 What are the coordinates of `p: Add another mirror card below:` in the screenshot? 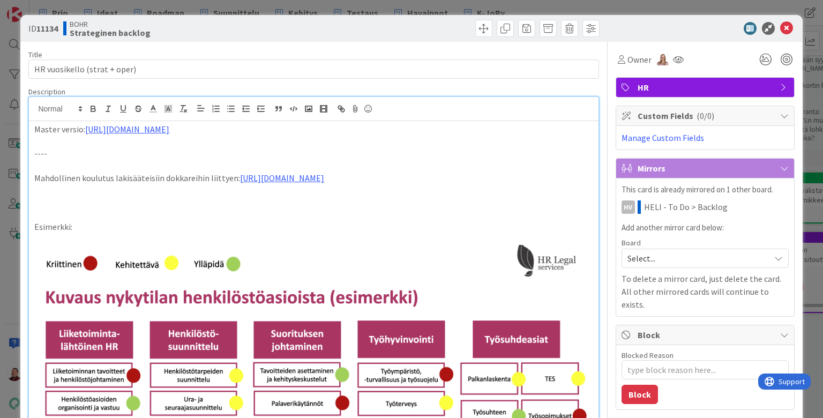 It's located at (705, 228).